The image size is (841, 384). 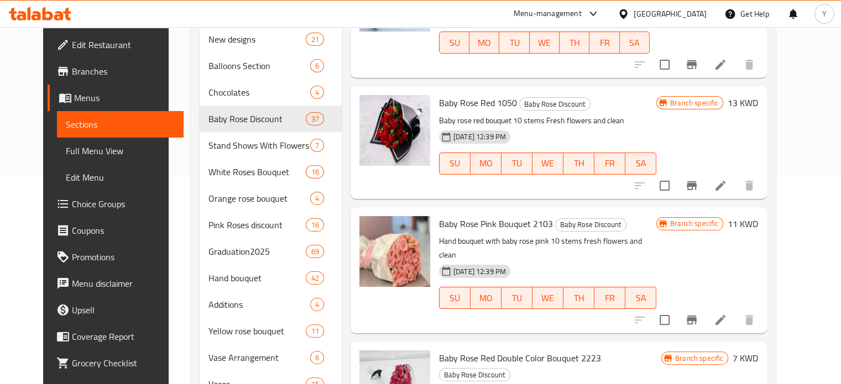 What do you see at coordinates (259, 198) in the screenshot?
I see `div: Orange rose bouquet` at bounding box center [259, 198].